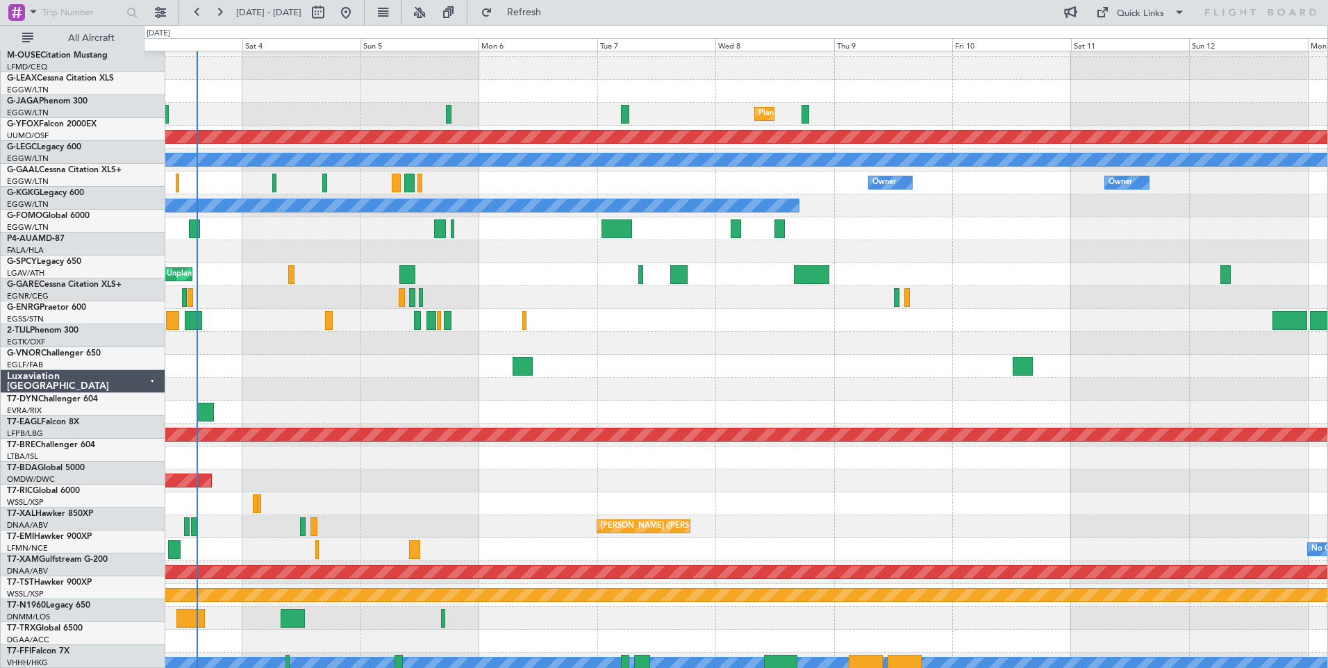  What do you see at coordinates (1248, 44) in the screenshot?
I see `div: Sun 12` at bounding box center [1248, 44].